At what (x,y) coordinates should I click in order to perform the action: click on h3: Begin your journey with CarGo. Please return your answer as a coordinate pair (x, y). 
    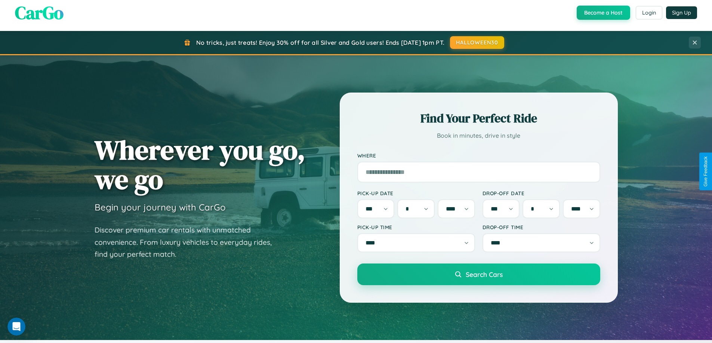
    Looking at the image, I should click on (160, 207).